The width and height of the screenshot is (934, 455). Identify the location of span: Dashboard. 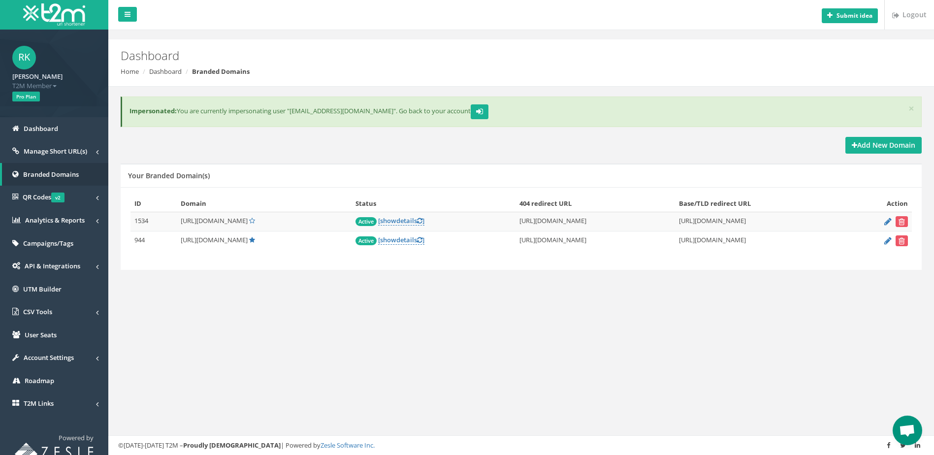
(41, 129).